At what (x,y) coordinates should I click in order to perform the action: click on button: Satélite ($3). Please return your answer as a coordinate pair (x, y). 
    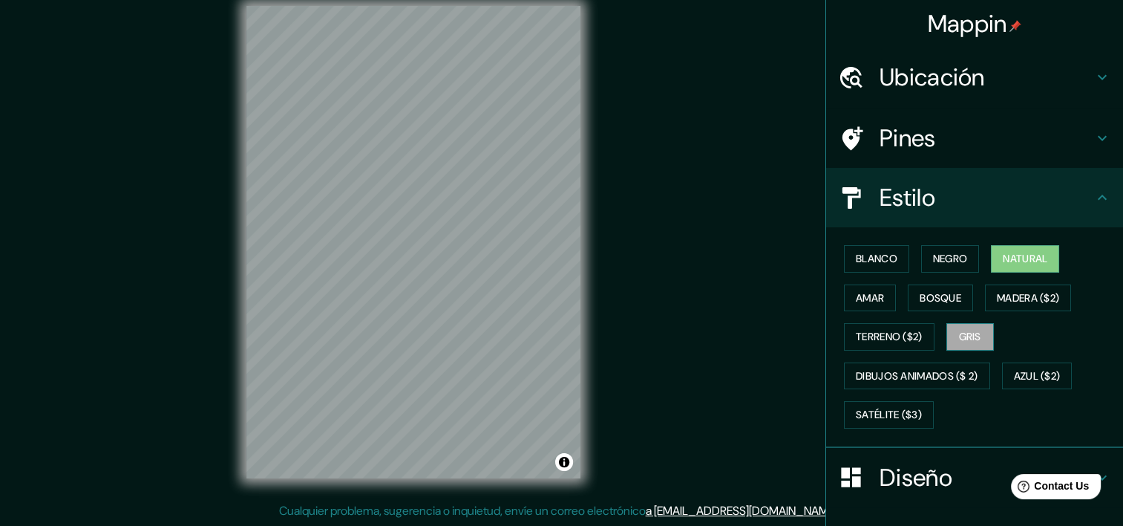
    Looking at the image, I should click on (889, 414).